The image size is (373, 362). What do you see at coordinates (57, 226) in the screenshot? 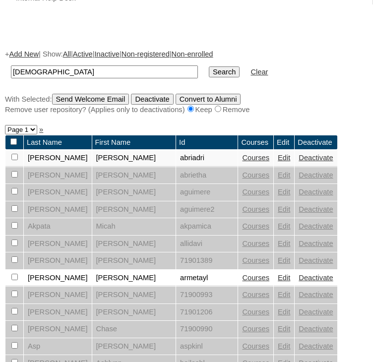
I see `td: Akpata` at bounding box center [57, 226].